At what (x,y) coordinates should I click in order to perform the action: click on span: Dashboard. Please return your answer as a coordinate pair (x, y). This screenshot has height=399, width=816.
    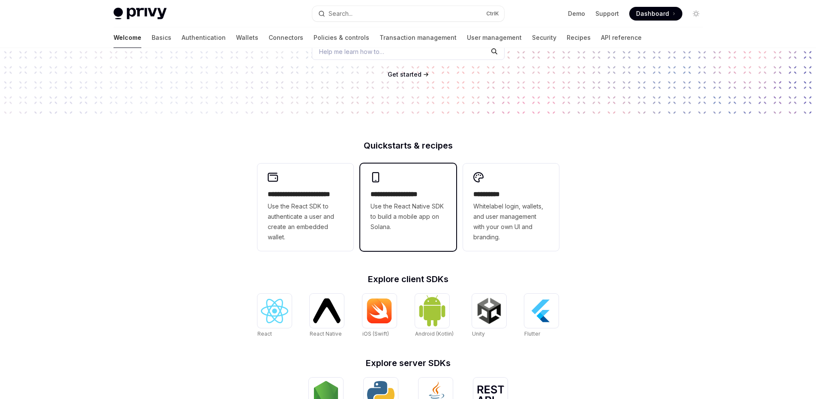
    Looking at the image, I should click on (652, 14).